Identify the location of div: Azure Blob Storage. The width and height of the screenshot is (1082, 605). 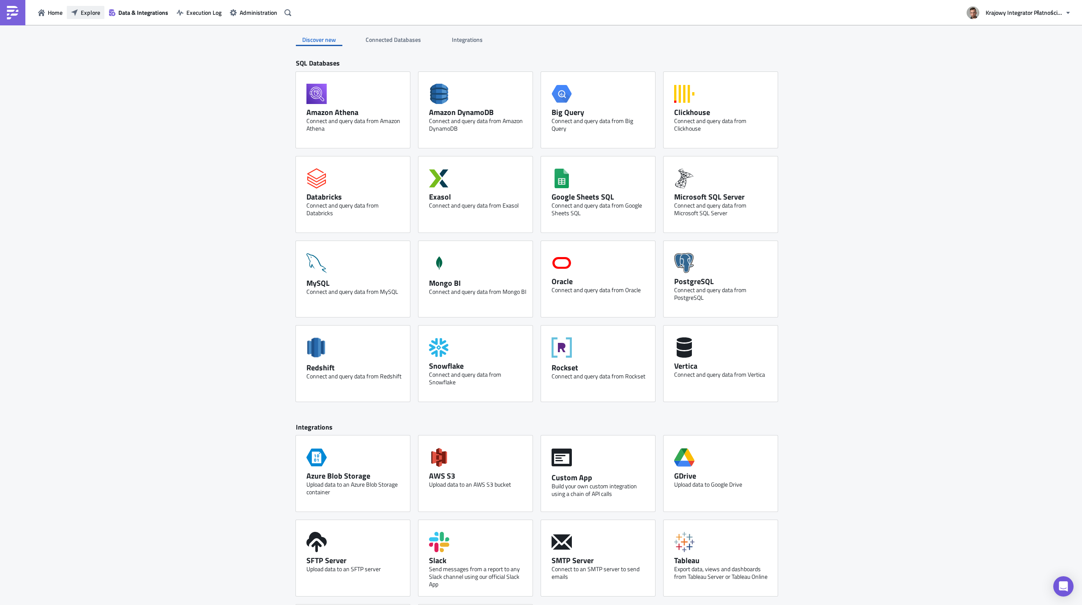
(355, 476).